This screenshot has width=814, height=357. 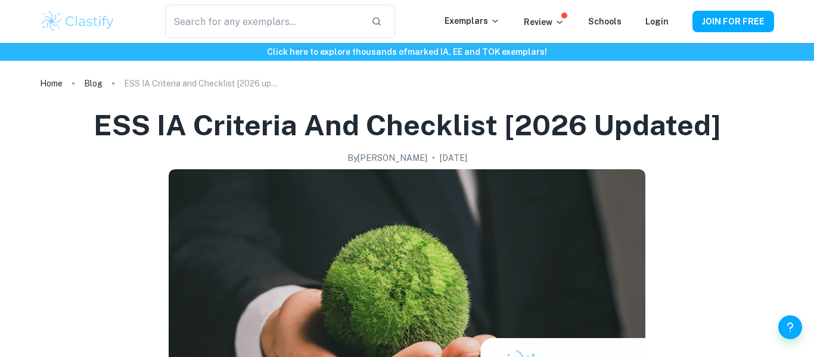 What do you see at coordinates (791, 327) in the screenshot?
I see `button: Help and Feedback` at bounding box center [791, 327].